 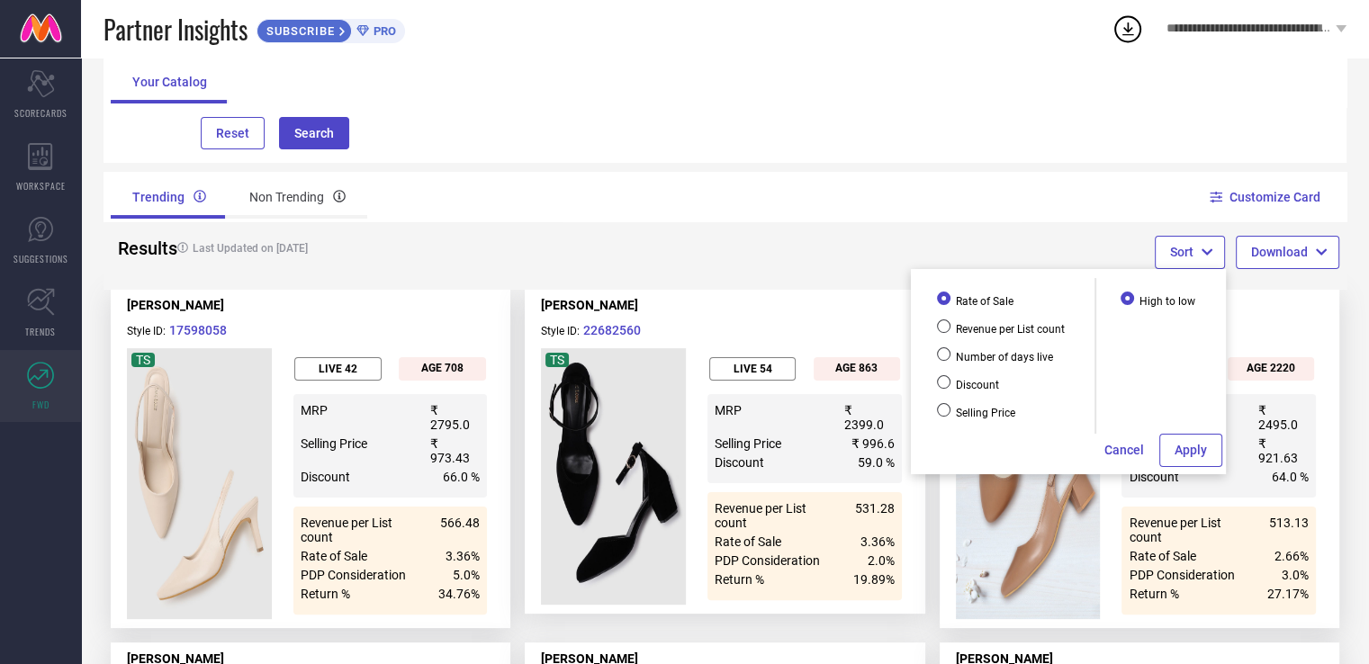 What do you see at coordinates (41, 331) in the screenshot?
I see `span: TRENDS` at bounding box center [41, 331].